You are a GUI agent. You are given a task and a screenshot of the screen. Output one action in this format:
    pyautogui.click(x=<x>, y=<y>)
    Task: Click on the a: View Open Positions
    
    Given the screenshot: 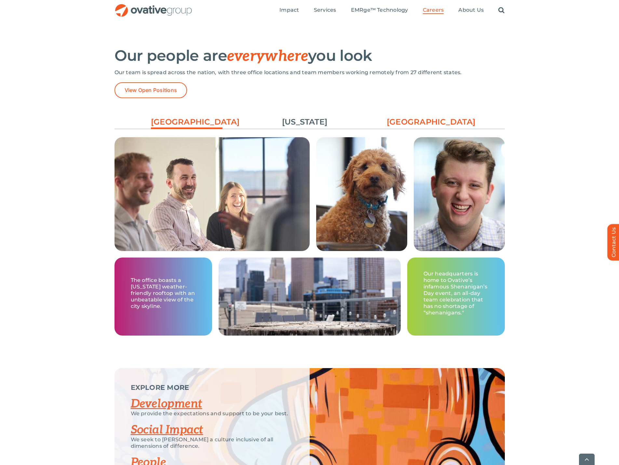 What is the action you would take?
    pyautogui.click(x=151, y=90)
    